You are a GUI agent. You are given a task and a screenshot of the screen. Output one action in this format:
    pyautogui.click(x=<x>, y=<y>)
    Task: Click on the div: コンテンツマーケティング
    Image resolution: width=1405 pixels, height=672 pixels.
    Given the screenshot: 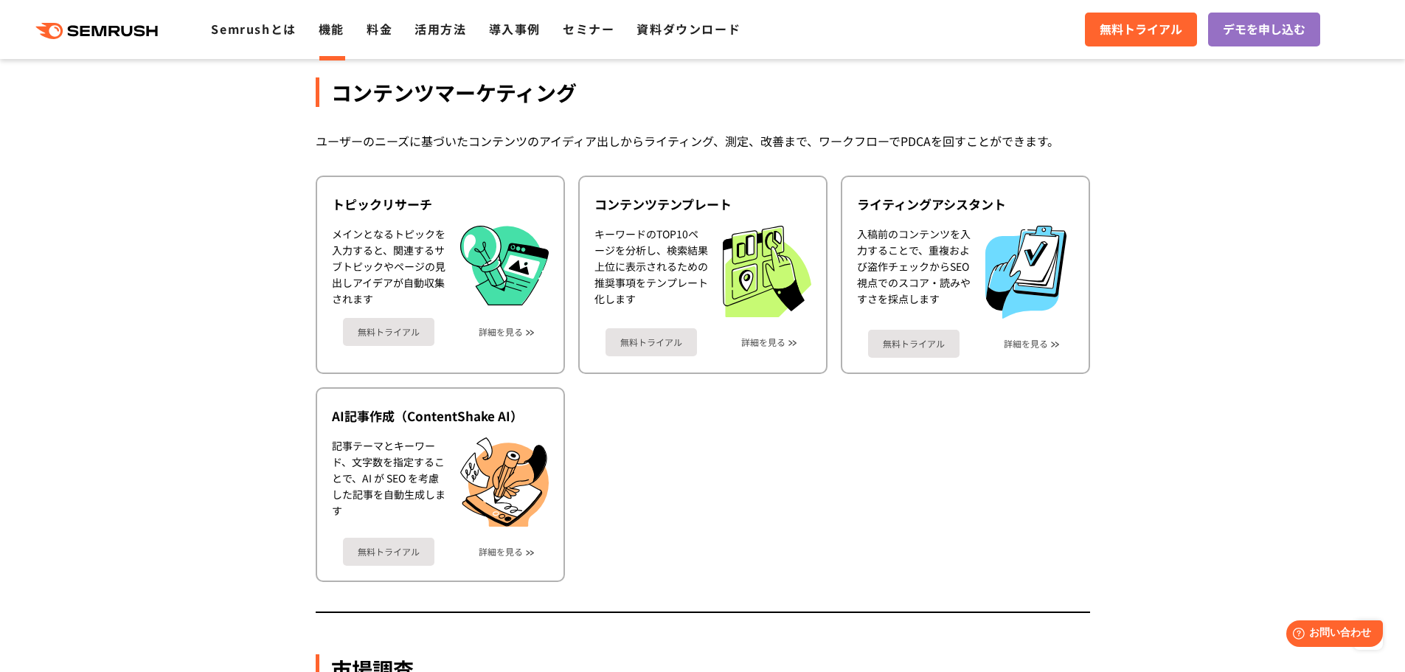 What is the action you would take?
    pyautogui.click(x=703, y=92)
    